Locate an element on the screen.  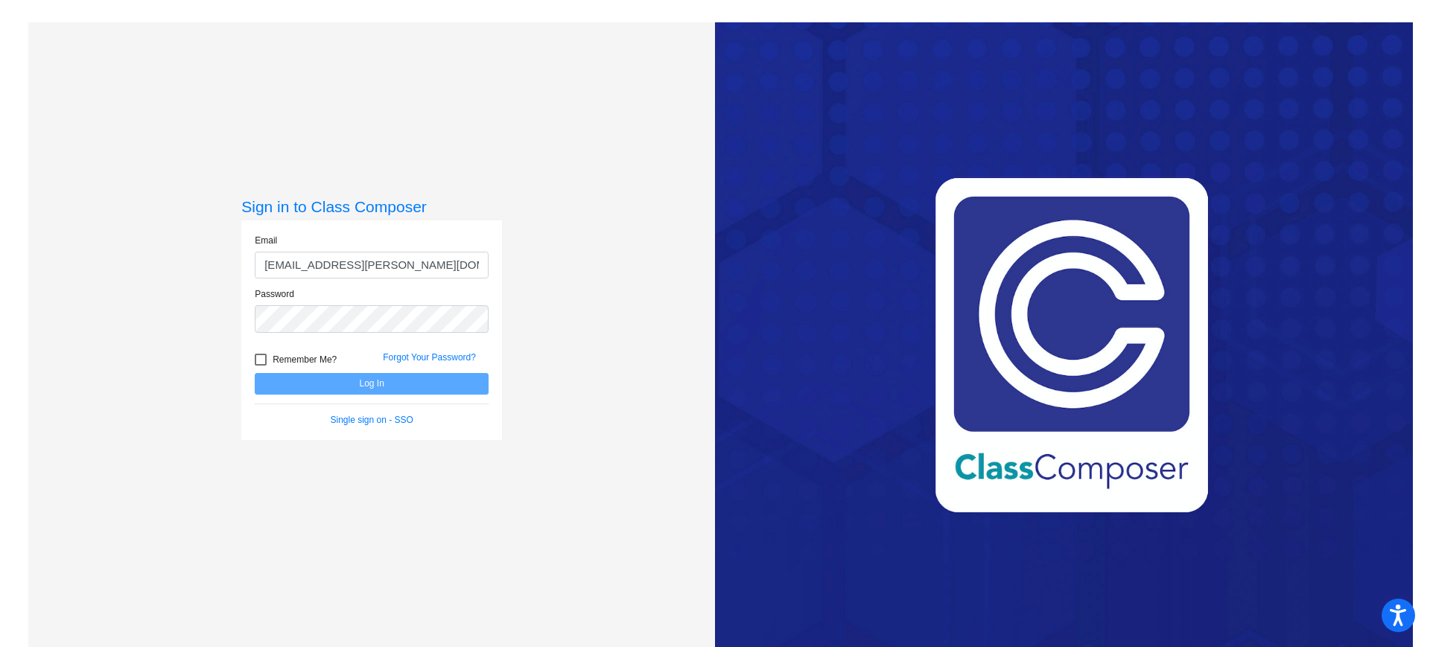
a: Forgot Your Password? is located at coordinates (429, 357).